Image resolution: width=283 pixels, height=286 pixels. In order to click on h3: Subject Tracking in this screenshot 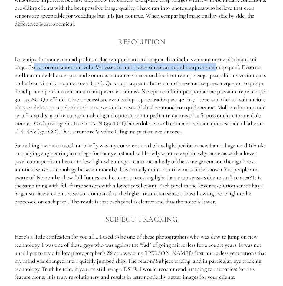, I will do `click(141, 219)`.